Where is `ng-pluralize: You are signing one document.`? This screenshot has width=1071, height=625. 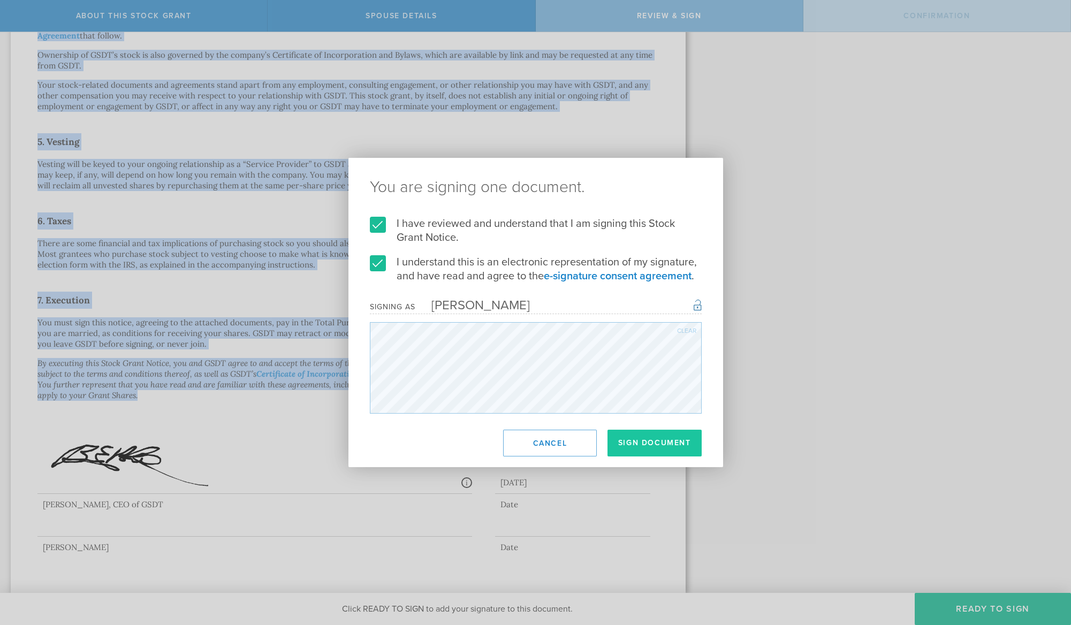 ng-pluralize: You are signing one document. is located at coordinates (536, 187).